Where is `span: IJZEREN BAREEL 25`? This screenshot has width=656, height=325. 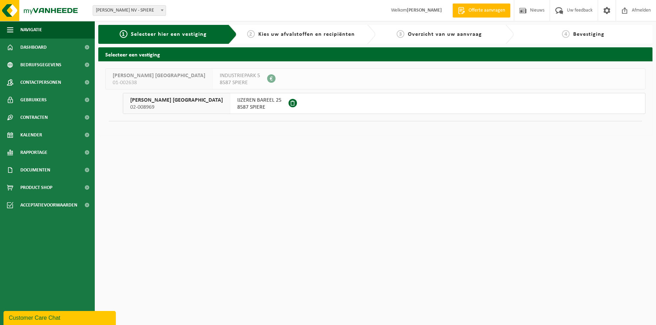 span: IJZEREN BAREEL 25 is located at coordinates (259, 100).